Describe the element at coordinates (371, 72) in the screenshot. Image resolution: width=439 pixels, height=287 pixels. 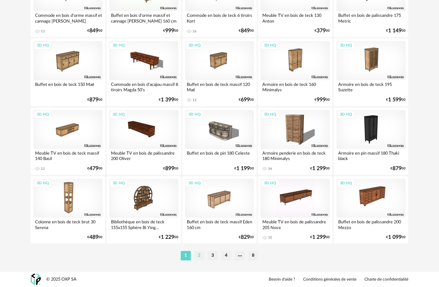
I see `a: 3D HQ Armoire en bois de teck 195 Suzette €1 59900` at that location.